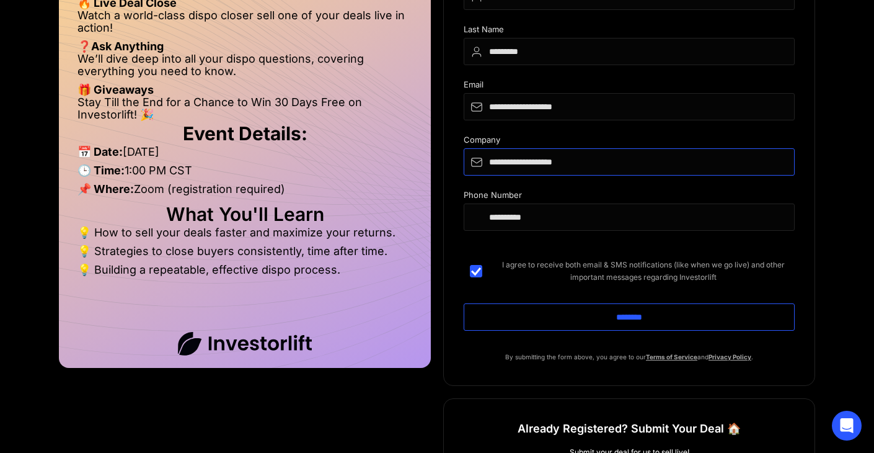  I want to click on strong: 📅 Date:, so click(100, 151).